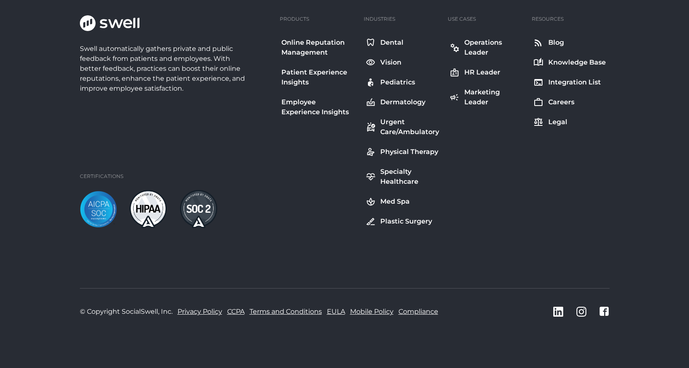 The width and height of the screenshot is (689, 368). Describe the element at coordinates (318, 77) in the screenshot. I see `a: Patient Experience Insights` at that location.